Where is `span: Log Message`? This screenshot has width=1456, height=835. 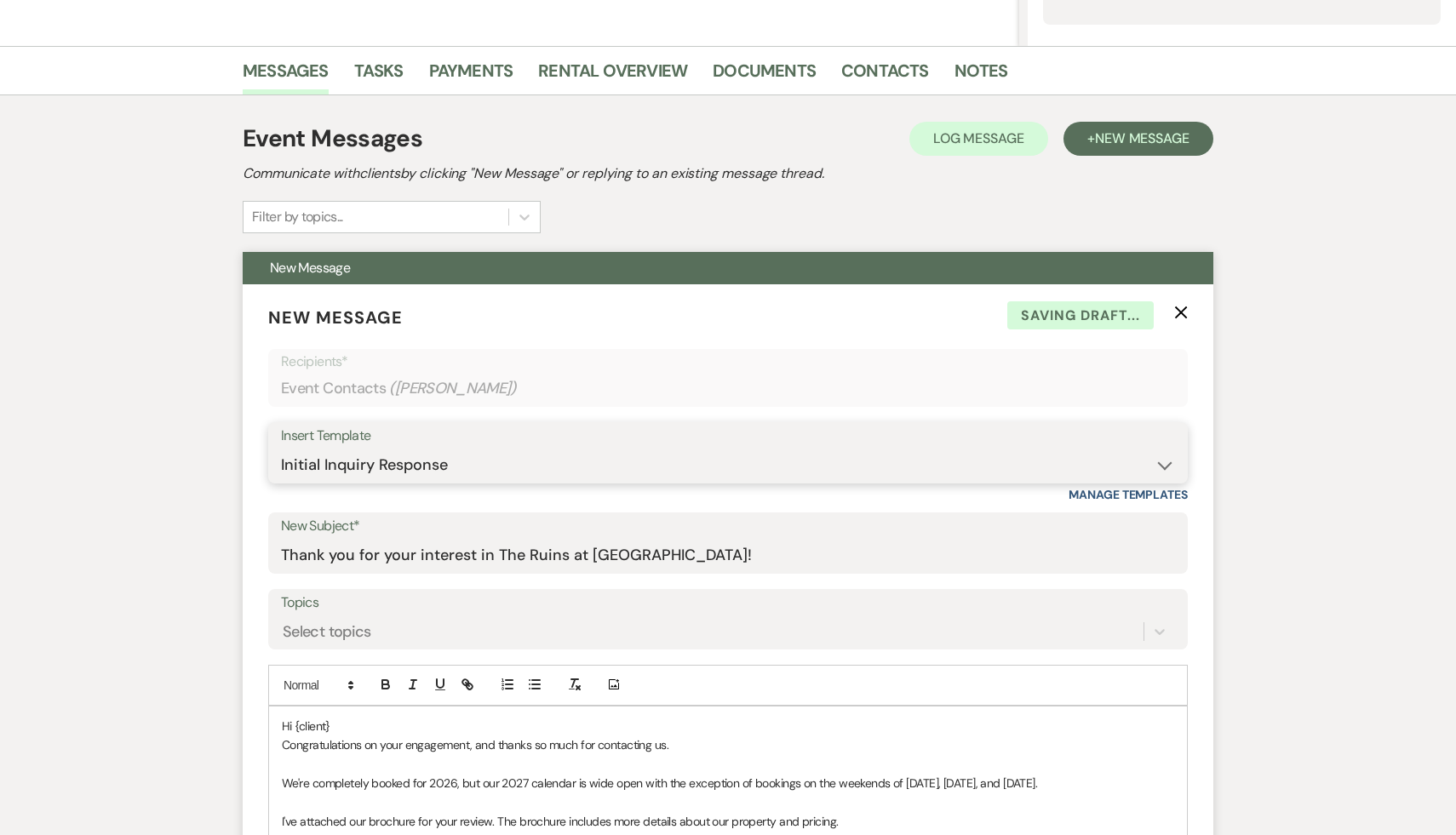 span: Log Message is located at coordinates (979, 138).